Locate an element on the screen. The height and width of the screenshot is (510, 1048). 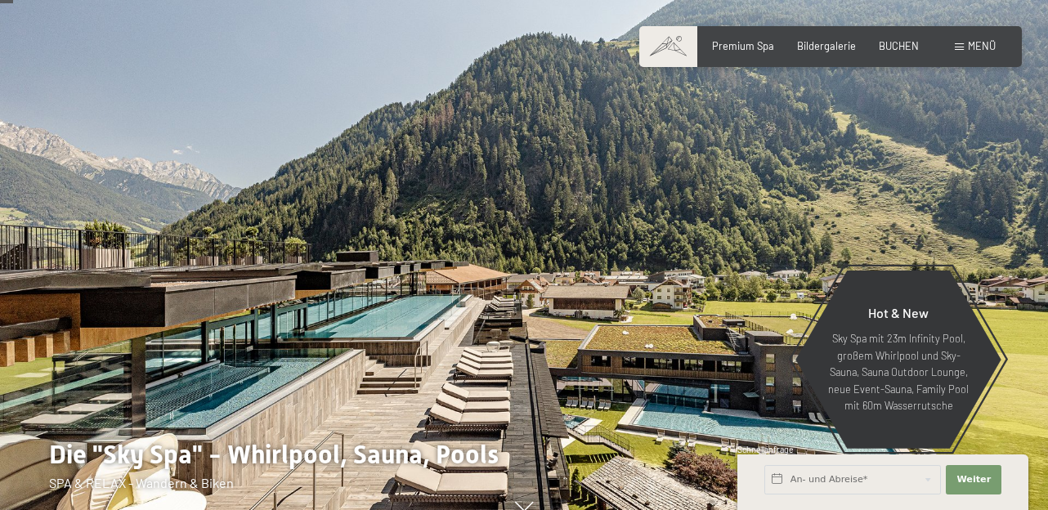
a: Hot & New Sky Spa mit 23m Infinity Pool, großem Whirlpool und Sky-Sauna, Sauna Outdoor Lounge, ne... is located at coordinates (899, 360).